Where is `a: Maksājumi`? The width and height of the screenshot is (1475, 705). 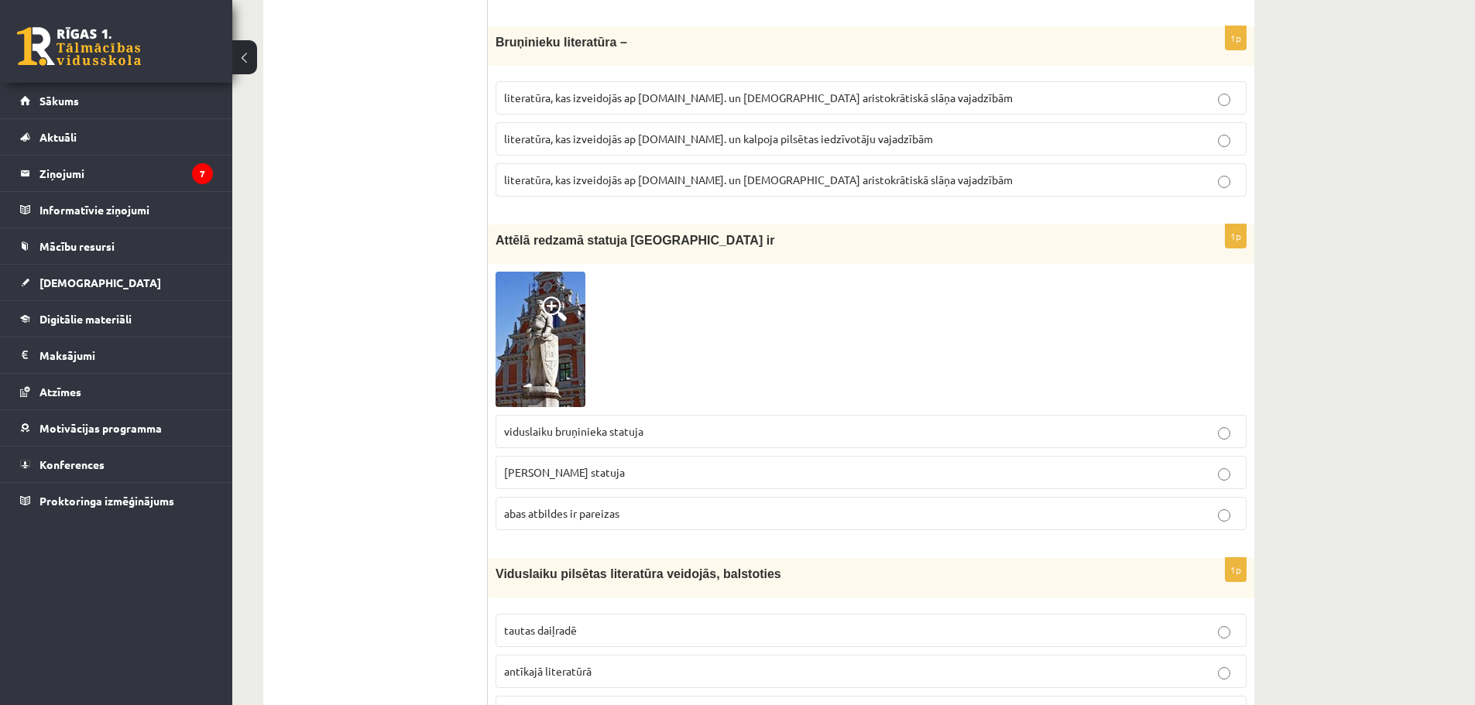
a: Maksājumi is located at coordinates (116, 355).